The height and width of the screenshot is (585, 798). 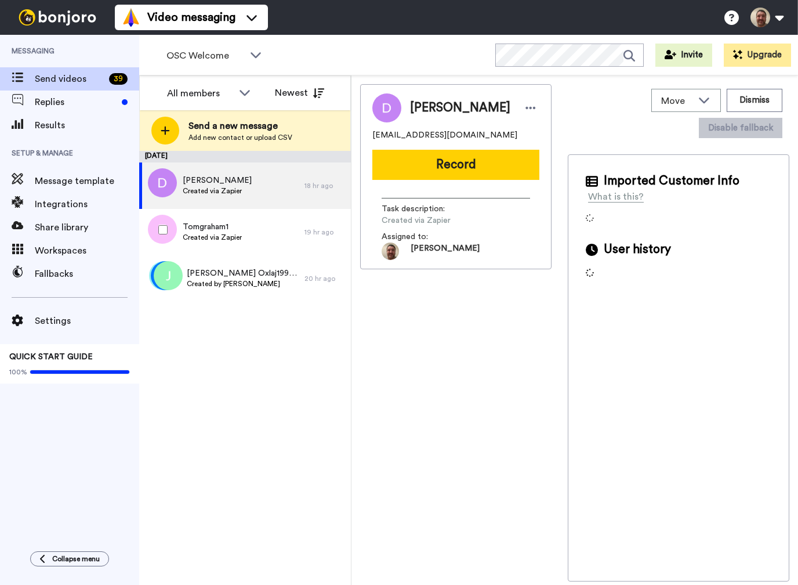 What do you see at coordinates (741, 128) in the screenshot?
I see `button: Disable fallback` at bounding box center [741, 128].